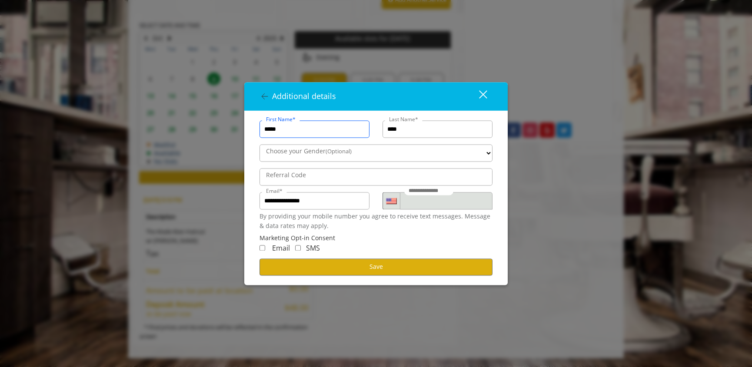 The image size is (752, 367). What do you see at coordinates (281, 249) in the screenshot?
I see `span: Email` at bounding box center [281, 249].